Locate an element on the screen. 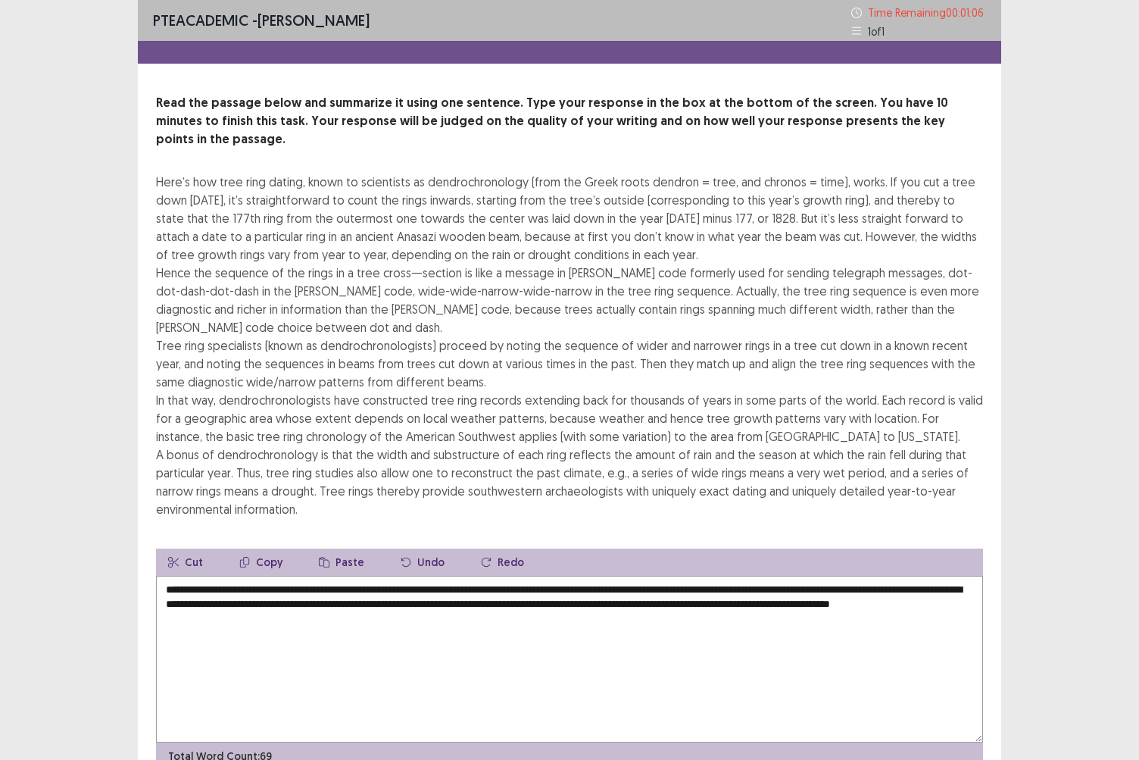  p: Time Remaining 00 : 01 : 06 is located at coordinates (927, 12).